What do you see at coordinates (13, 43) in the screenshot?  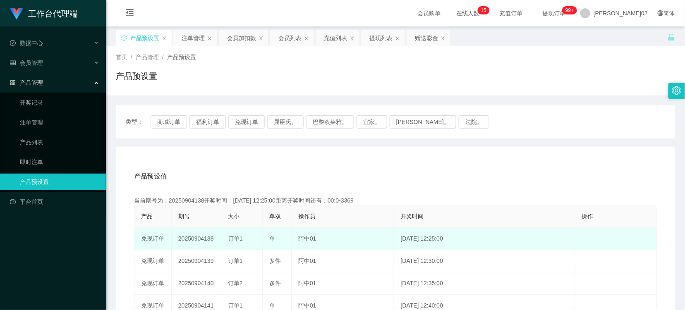 I see `i: 图标： check-circle-o` at bounding box center [13, 43].